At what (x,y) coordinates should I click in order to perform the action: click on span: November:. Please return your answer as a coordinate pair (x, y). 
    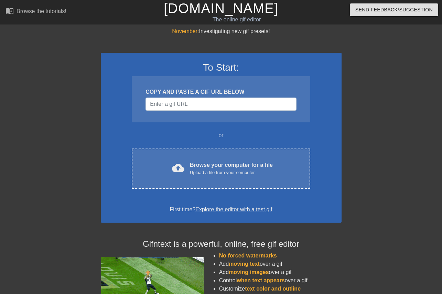
    Looking at the image, I should click on (186, 31).